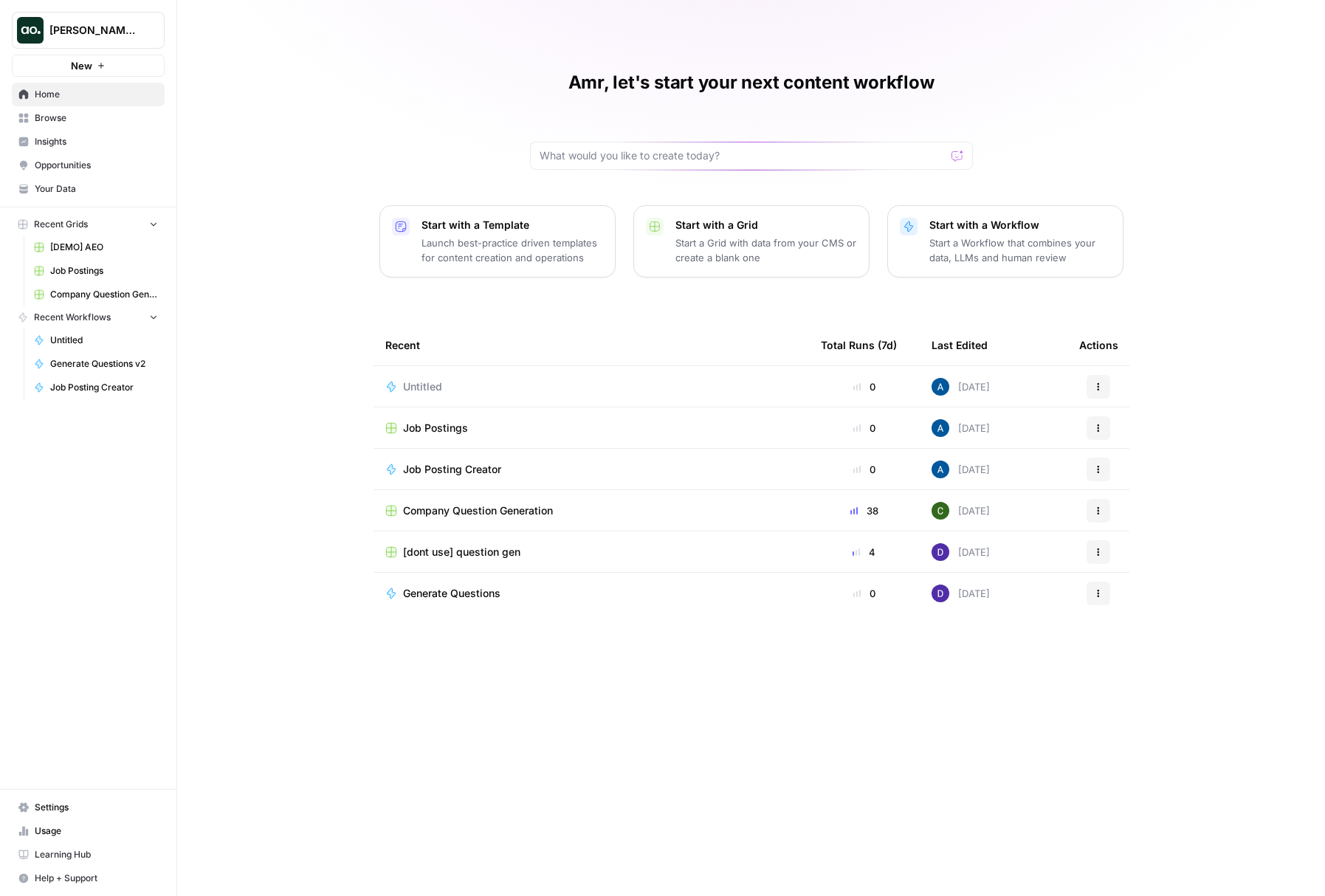 The image size is (1325, 896). What do you see at coordinates (96, 118) in the screenshot?
I see `span: Browse` at bounding box center [96, 118].